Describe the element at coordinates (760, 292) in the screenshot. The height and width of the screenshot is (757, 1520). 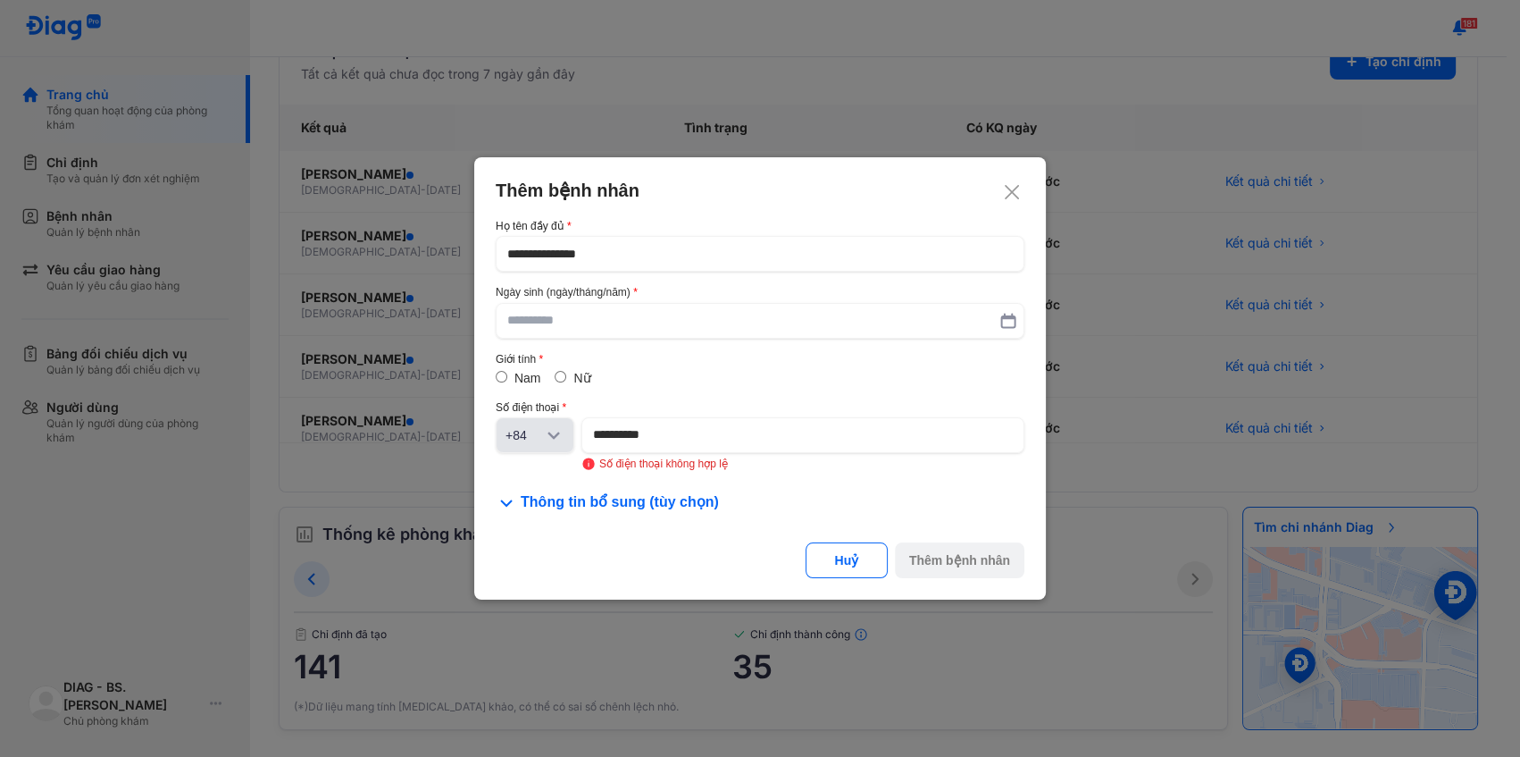
I see `div: Ngày sinh (ngày/tháng/năm)` at that location.